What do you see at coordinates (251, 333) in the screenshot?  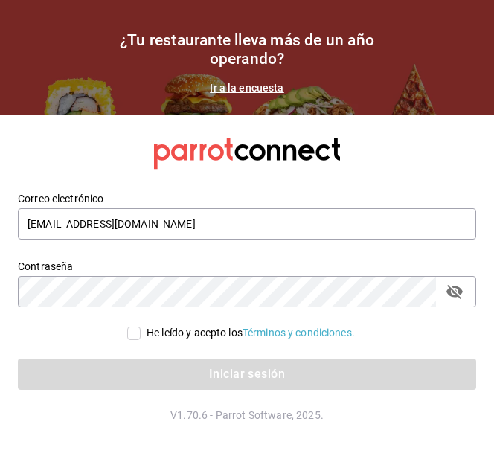 I see `div: He leído y acepto los` at bounding box center [251, 333].